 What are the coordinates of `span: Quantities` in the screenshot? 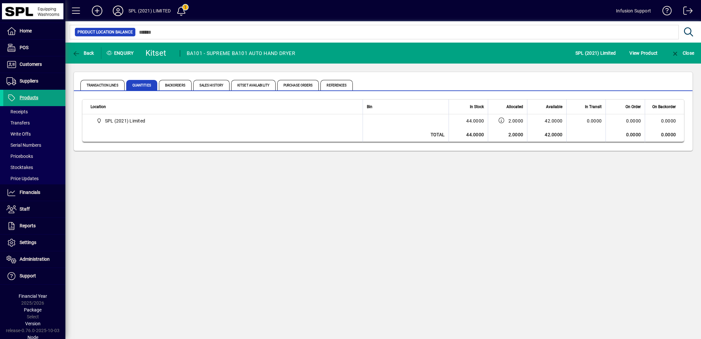 It's located at (142, 85).